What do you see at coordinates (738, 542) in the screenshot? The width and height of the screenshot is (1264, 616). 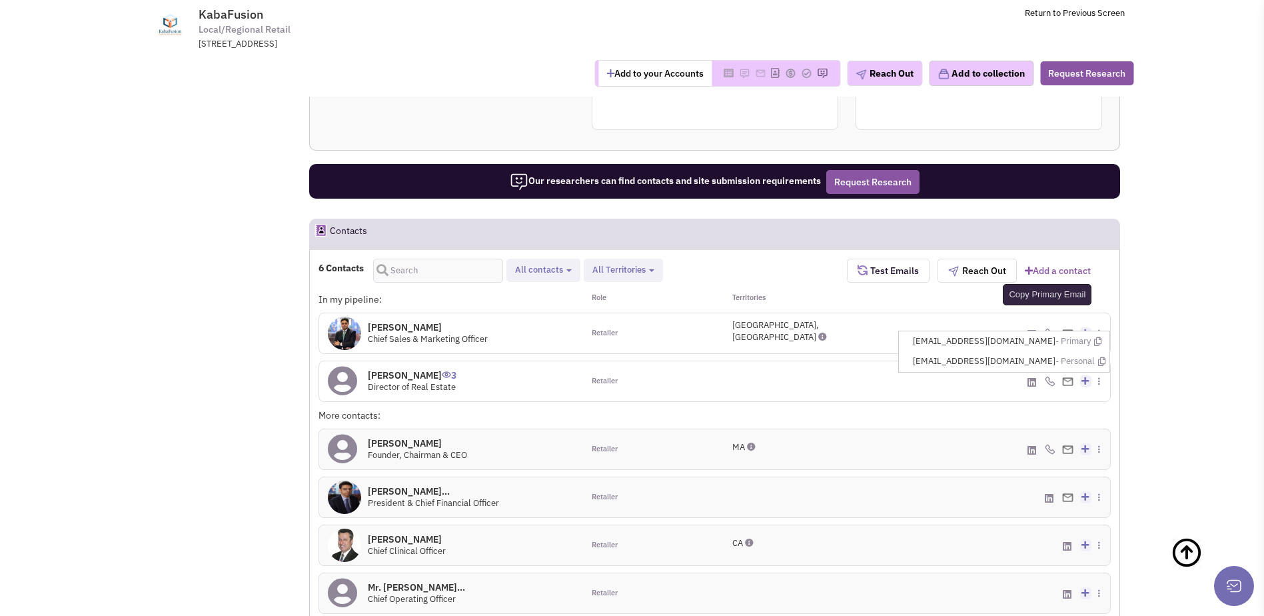 I see `span: CA` at bounding box center [738, 542].